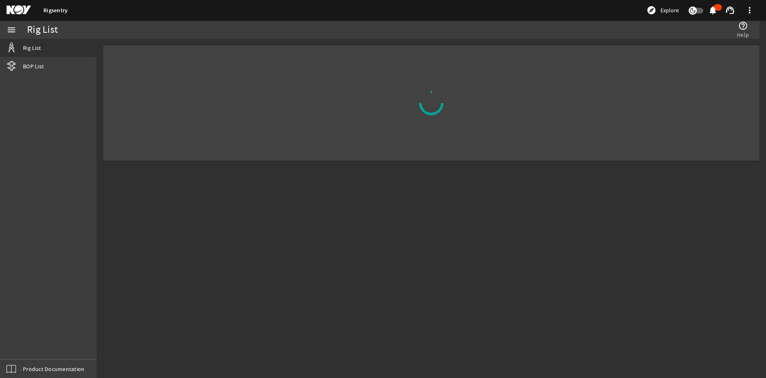  I want to click on span: Explore, so click(669, 10).